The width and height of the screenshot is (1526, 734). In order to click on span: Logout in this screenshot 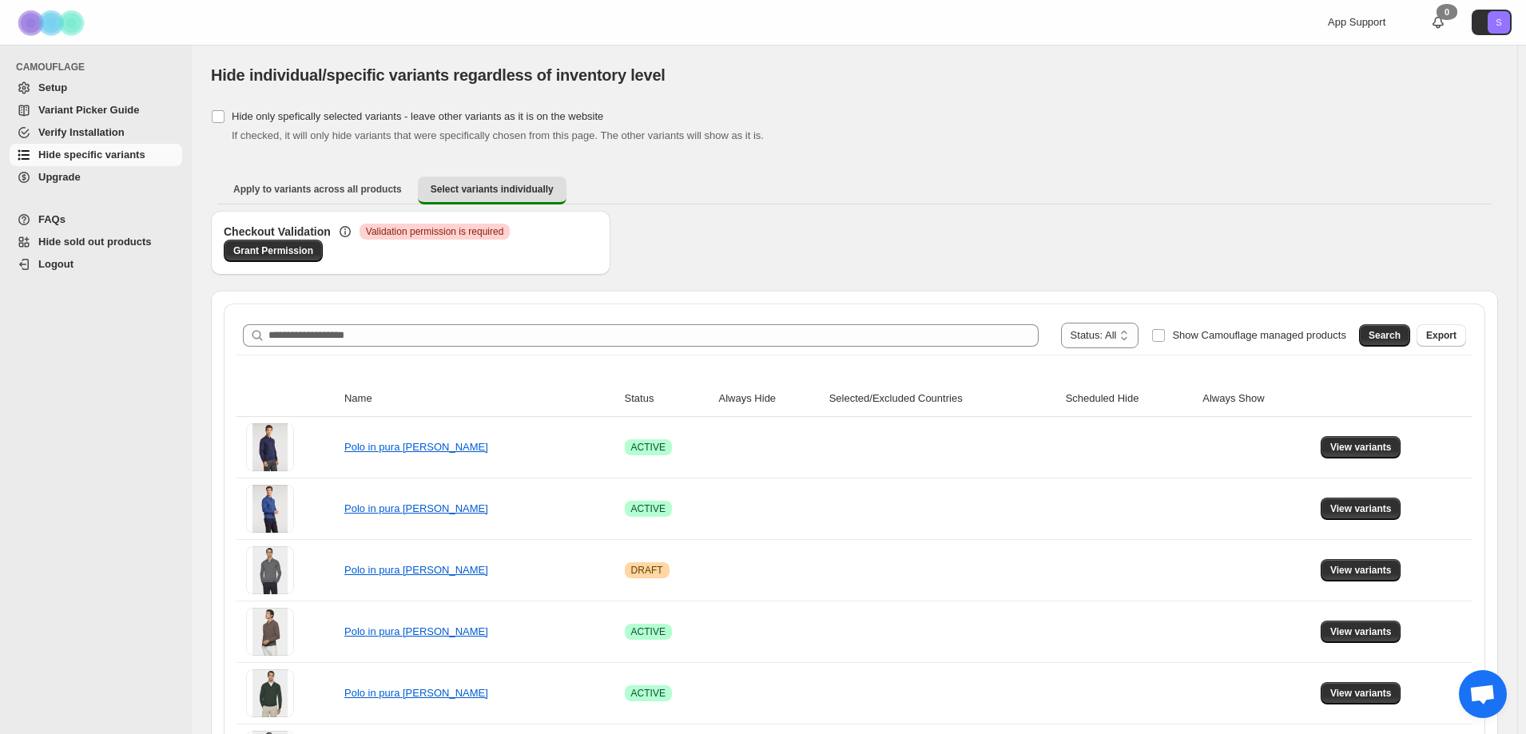, I will do `click(56, 264)`.